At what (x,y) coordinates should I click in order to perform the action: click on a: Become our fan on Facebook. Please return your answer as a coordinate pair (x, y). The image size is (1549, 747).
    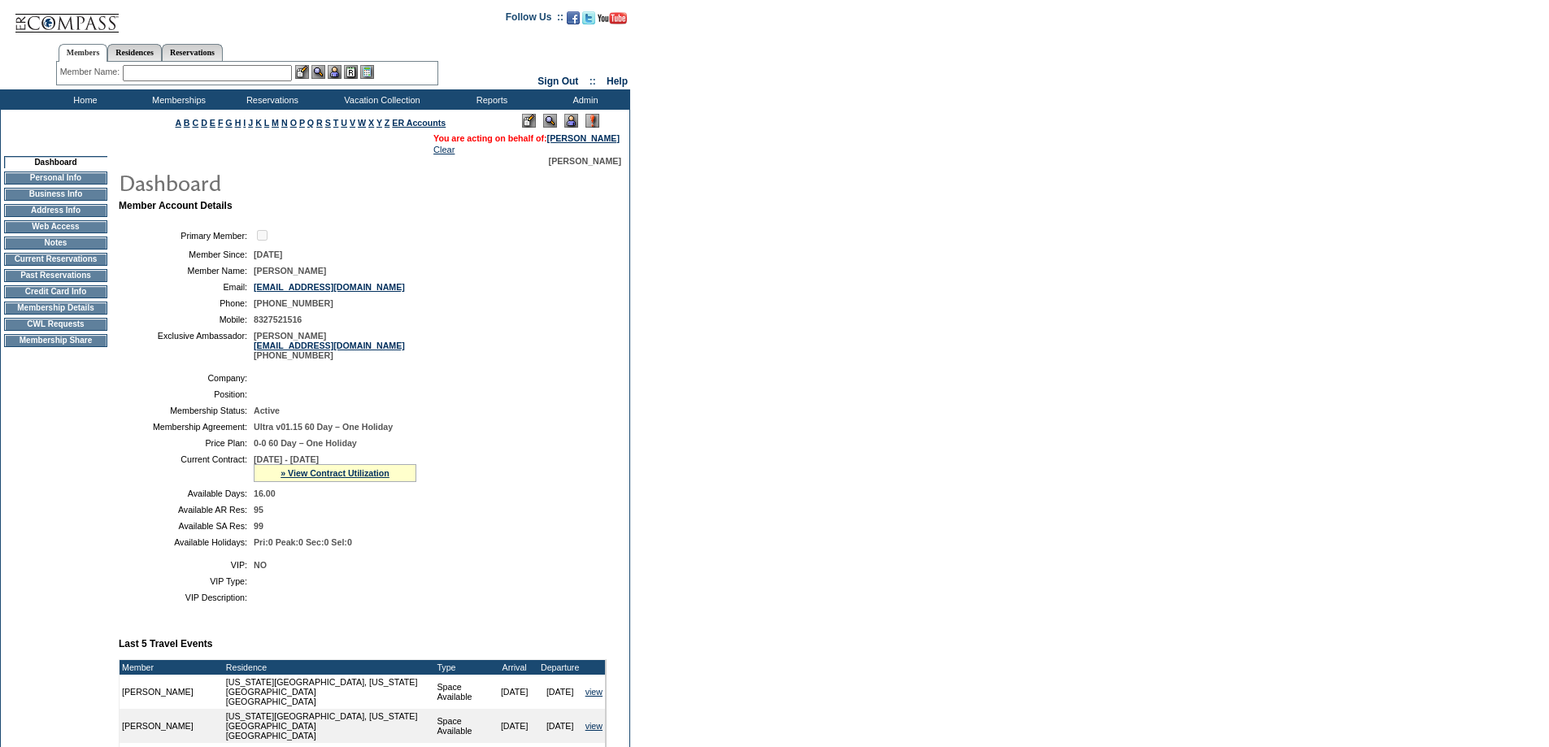
    Looking at the image, I should click on (573, 21).